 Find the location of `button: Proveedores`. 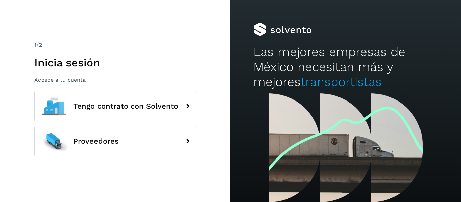

button: Proveedores is located at coordinates (115, 141).